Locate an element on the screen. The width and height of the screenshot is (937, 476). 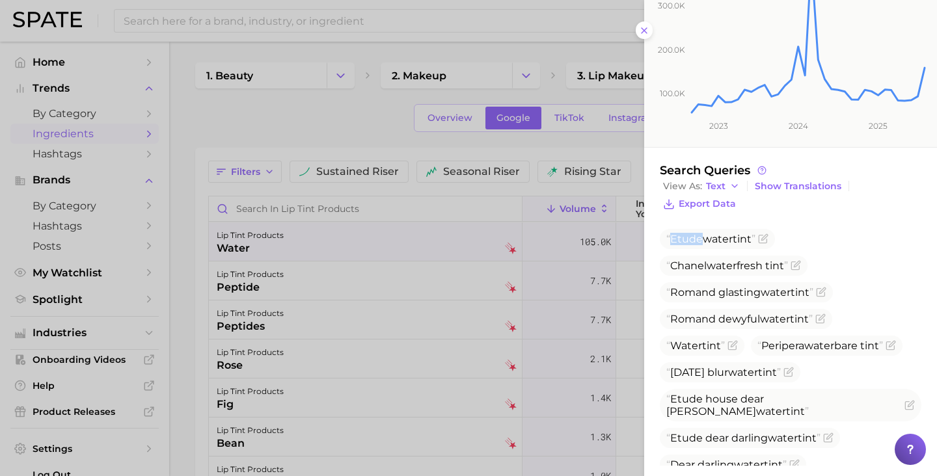
span: Romand glasting tint is located at coordinates (740, 292).